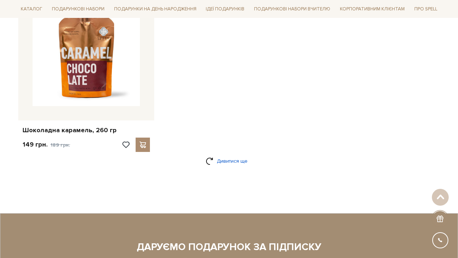  Describe the element at coordinates (372, 9) in the screenshot. I see `a: Корпоративним клієнтам` at that location.